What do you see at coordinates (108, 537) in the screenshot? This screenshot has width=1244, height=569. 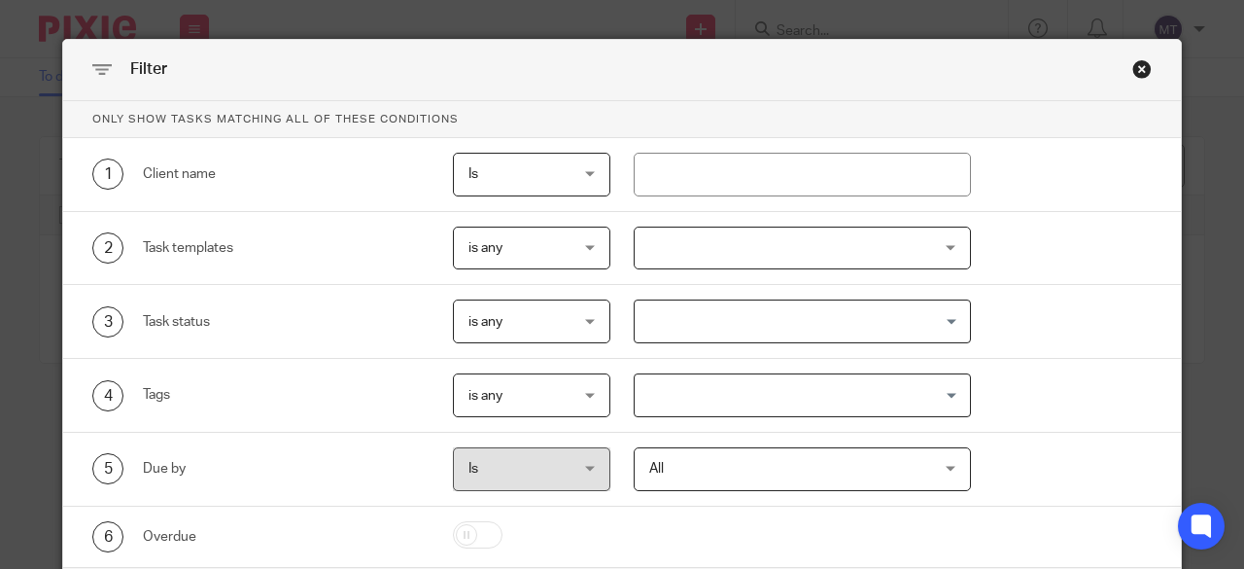 I see `div: 6` at bounding box center [108, 537].